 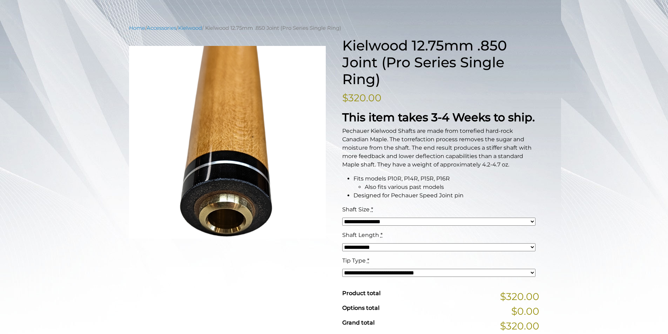 What do you see at coordinates (354, 261) in the screenshot?
I see `span: Tip Type` at bounding box center [354, 261].